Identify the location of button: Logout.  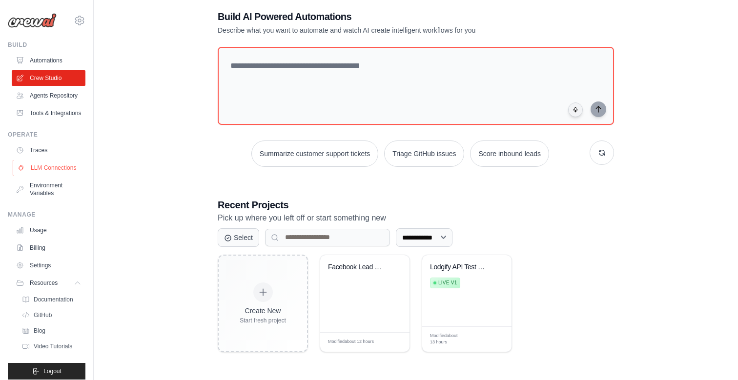
(46, 371).